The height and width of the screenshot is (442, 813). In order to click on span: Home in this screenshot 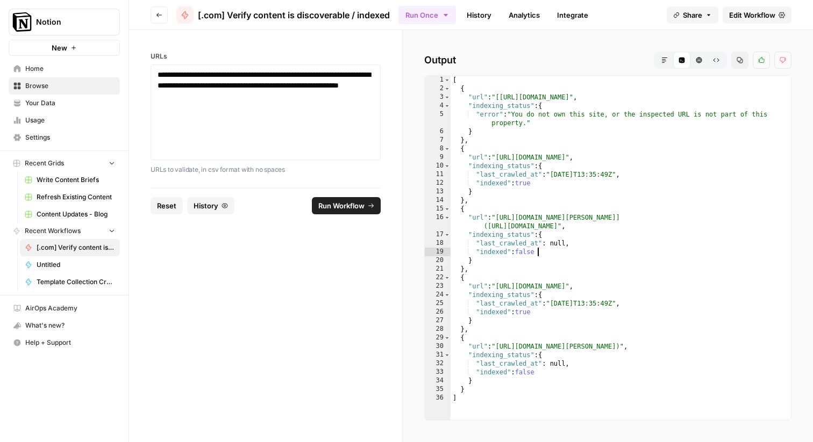, I will do `click(70, 69)`.